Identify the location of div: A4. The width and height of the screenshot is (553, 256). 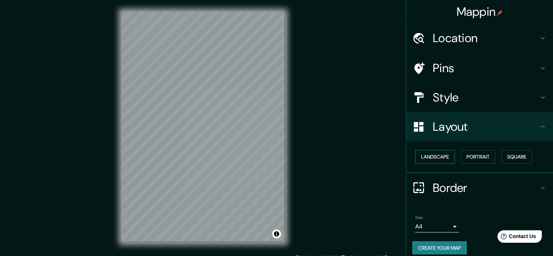
(437, 227).